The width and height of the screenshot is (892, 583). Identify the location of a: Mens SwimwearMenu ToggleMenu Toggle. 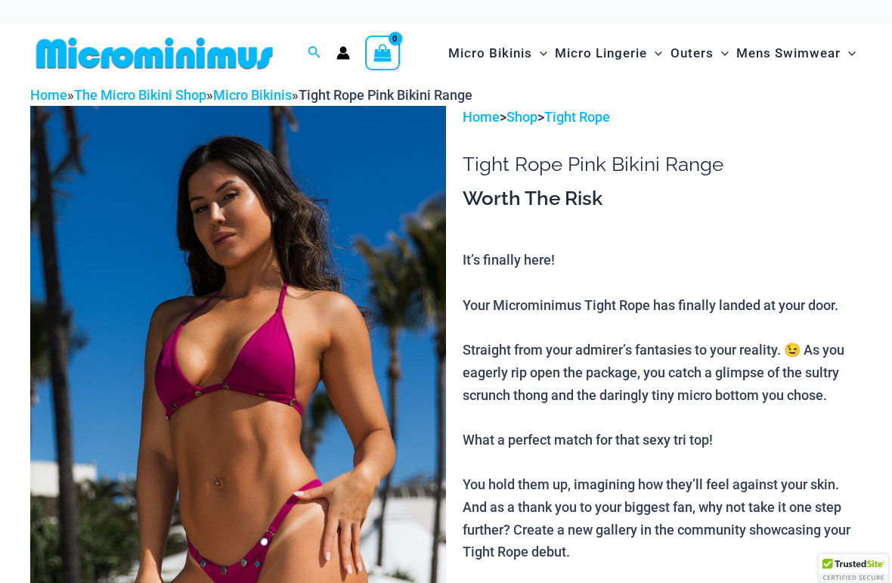
(796, 53).